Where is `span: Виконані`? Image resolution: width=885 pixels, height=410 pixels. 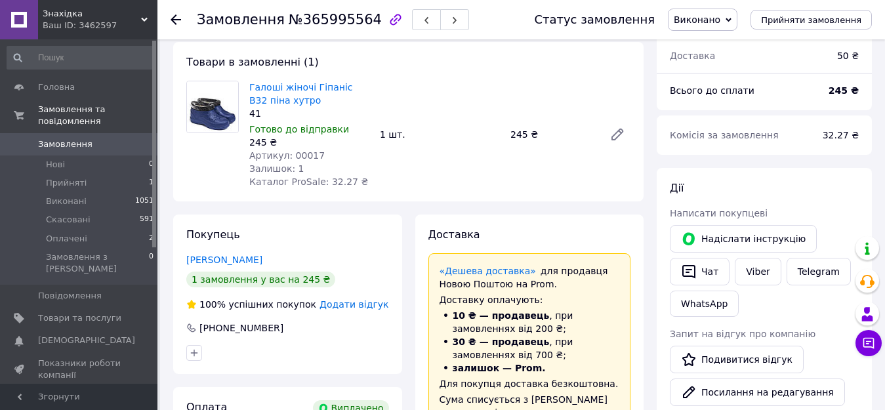 span: Виконані is located at coordinates (66, 201).